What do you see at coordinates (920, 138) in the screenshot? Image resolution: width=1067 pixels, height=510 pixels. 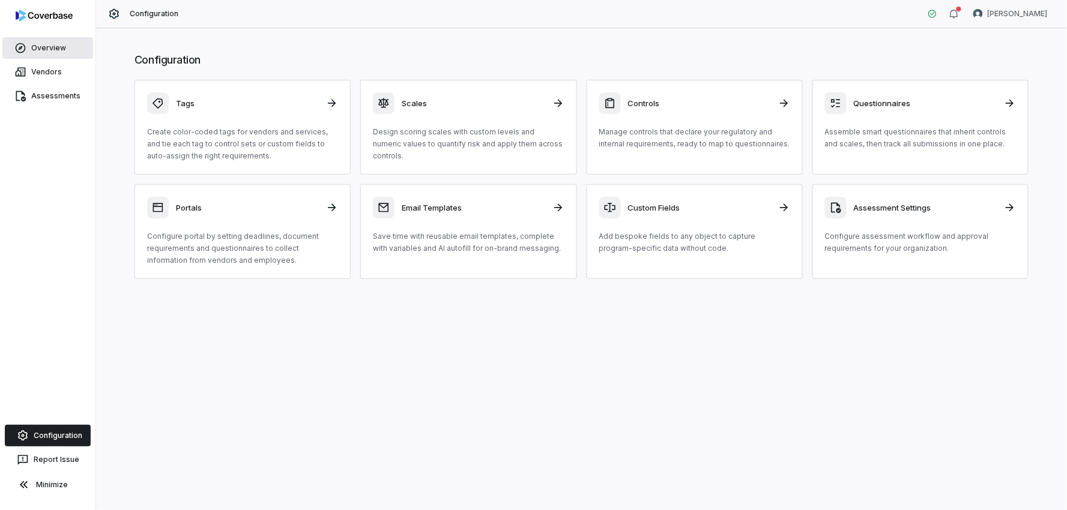 I see `p: Assemble smart questionnaires that inherit controls and scales, then track all submissions in one...` at bounding box center [920, 138].